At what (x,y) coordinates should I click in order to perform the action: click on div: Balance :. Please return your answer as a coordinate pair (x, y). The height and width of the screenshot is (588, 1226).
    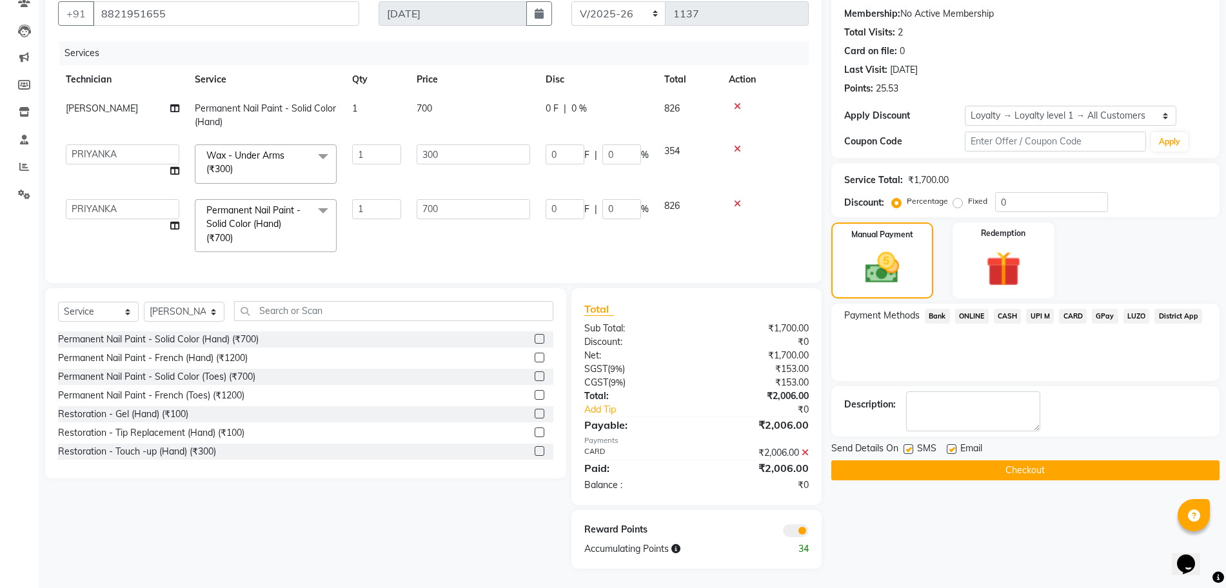
    Looking at the image, I should click on (635, 485).